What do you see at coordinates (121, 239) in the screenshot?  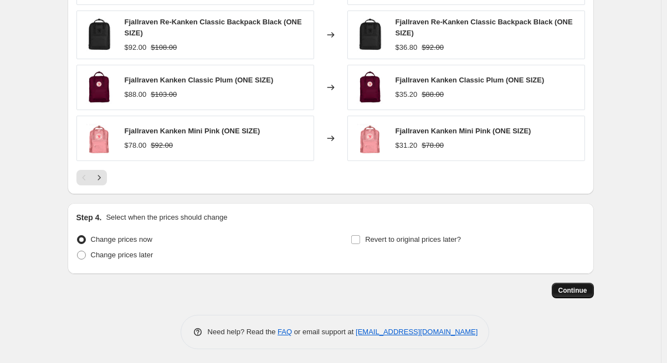 I see `span: Change prices now` at bounding box center [121, 239].